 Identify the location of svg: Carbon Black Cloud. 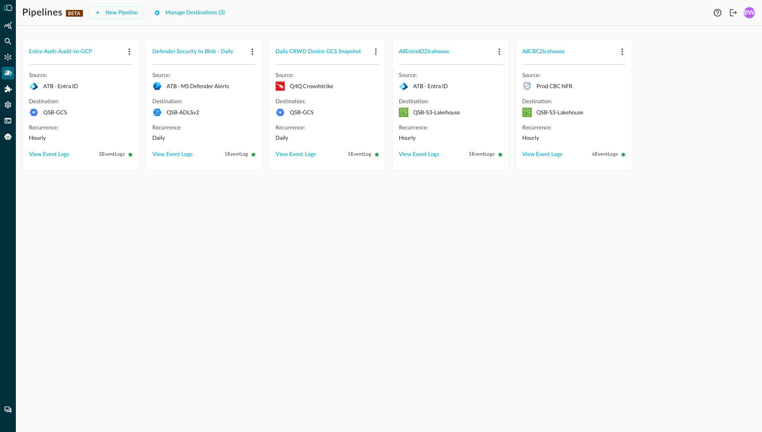
(527, 86).